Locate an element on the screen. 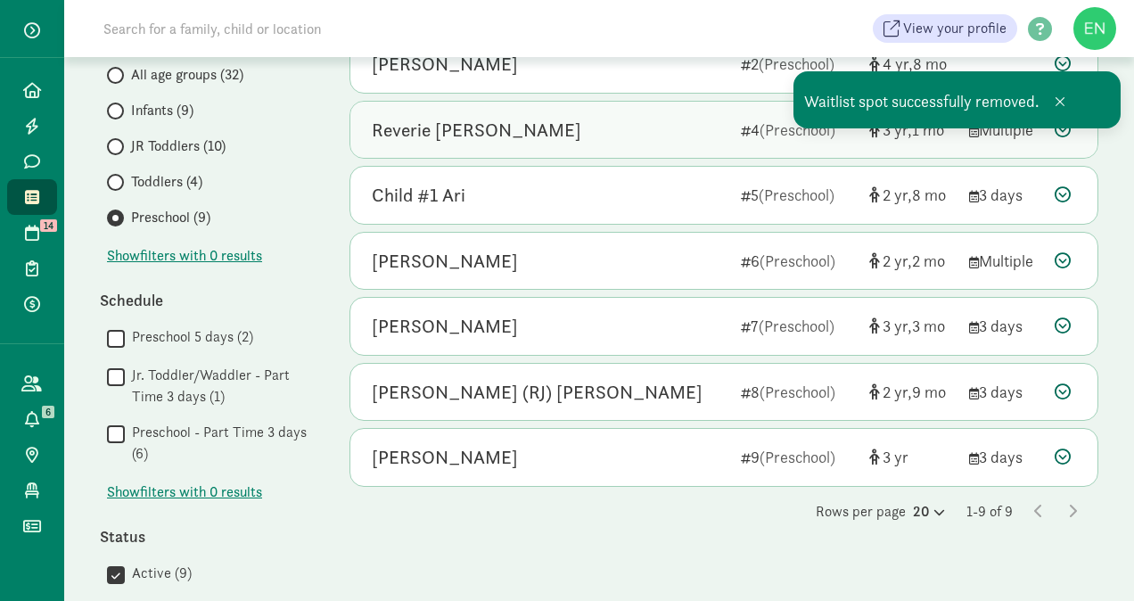  label: Active (9) is located at coordinates (158, 573).